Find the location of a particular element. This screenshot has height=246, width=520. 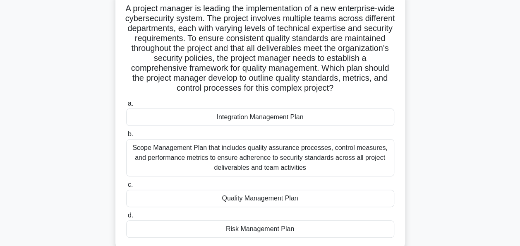

span: b. is located at coordinates (130, 134).